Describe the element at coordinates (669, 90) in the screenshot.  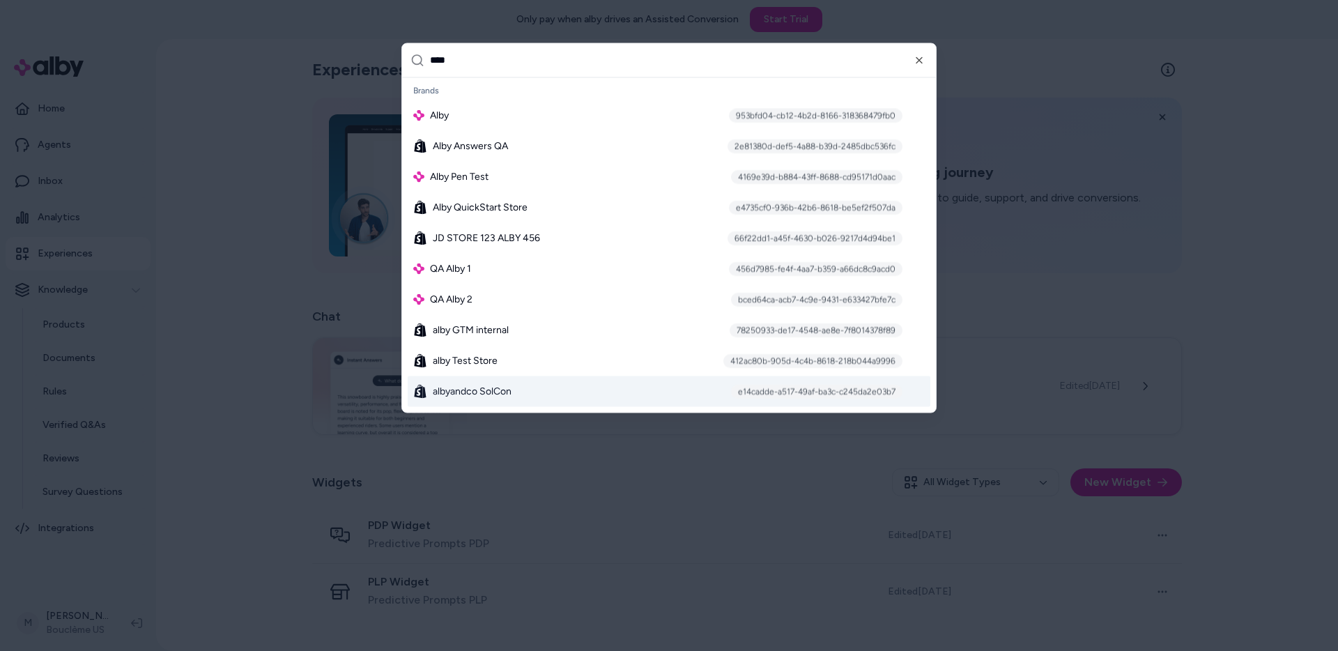
I see `div: Brands` at that location.